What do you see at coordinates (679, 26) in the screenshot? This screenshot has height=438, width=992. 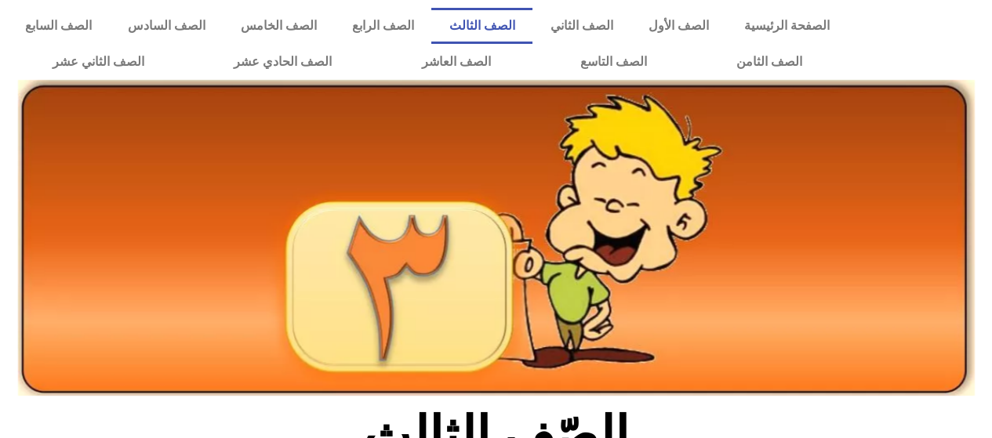 I see `a: الصف الأول` at bounding box center [679, 26].